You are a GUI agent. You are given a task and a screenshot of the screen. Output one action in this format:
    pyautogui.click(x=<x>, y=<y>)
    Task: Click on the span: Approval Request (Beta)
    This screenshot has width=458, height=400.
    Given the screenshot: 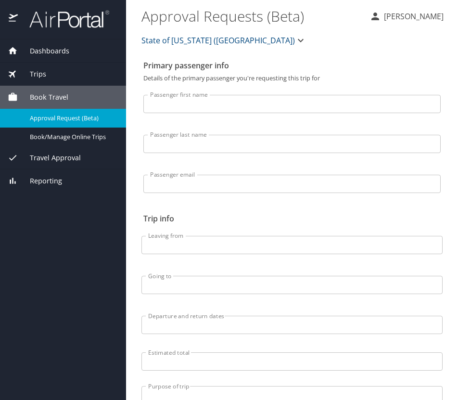 What is the action you would take?
    pyautogui.click(x=72, y=118)
    